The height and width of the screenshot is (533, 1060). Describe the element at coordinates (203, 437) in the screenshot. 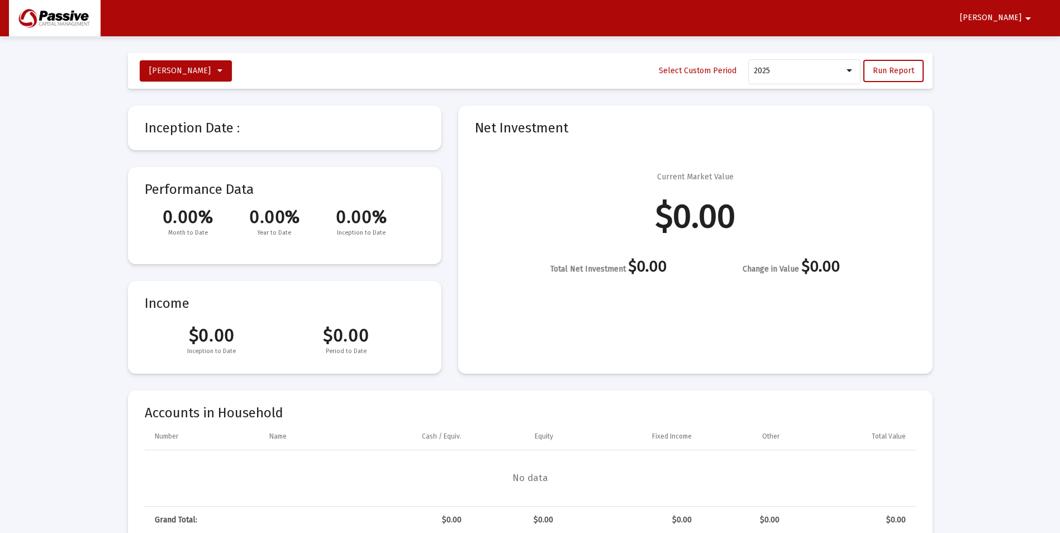

I see `td: Column Number` at that location.